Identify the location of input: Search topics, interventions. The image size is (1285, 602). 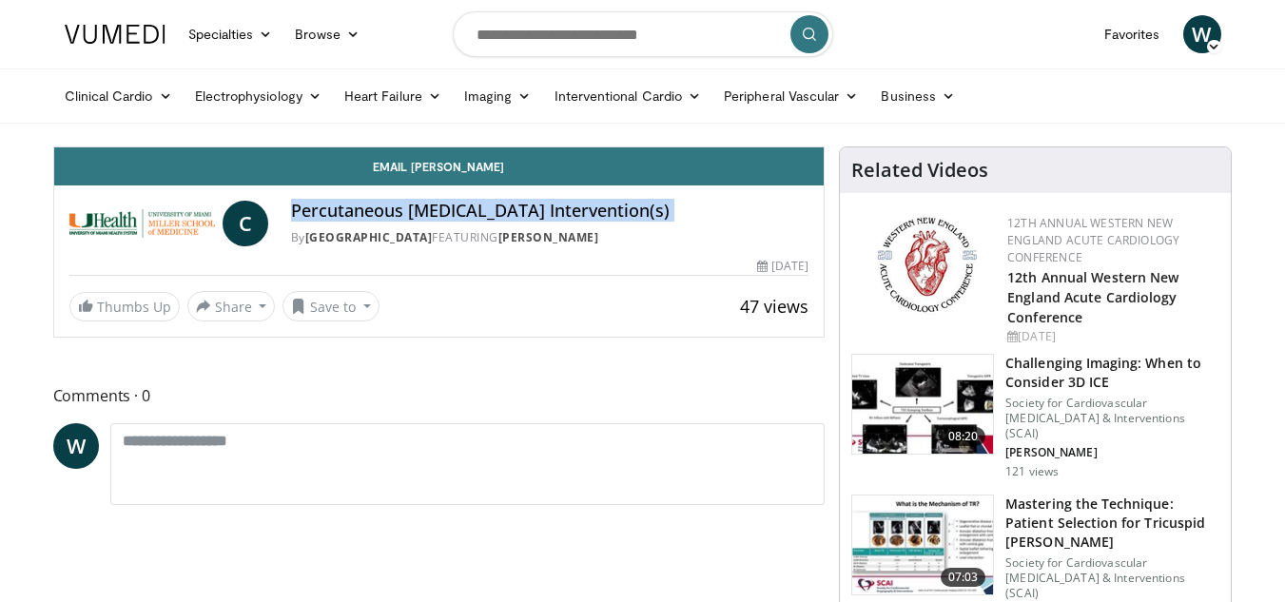
(643, 34).